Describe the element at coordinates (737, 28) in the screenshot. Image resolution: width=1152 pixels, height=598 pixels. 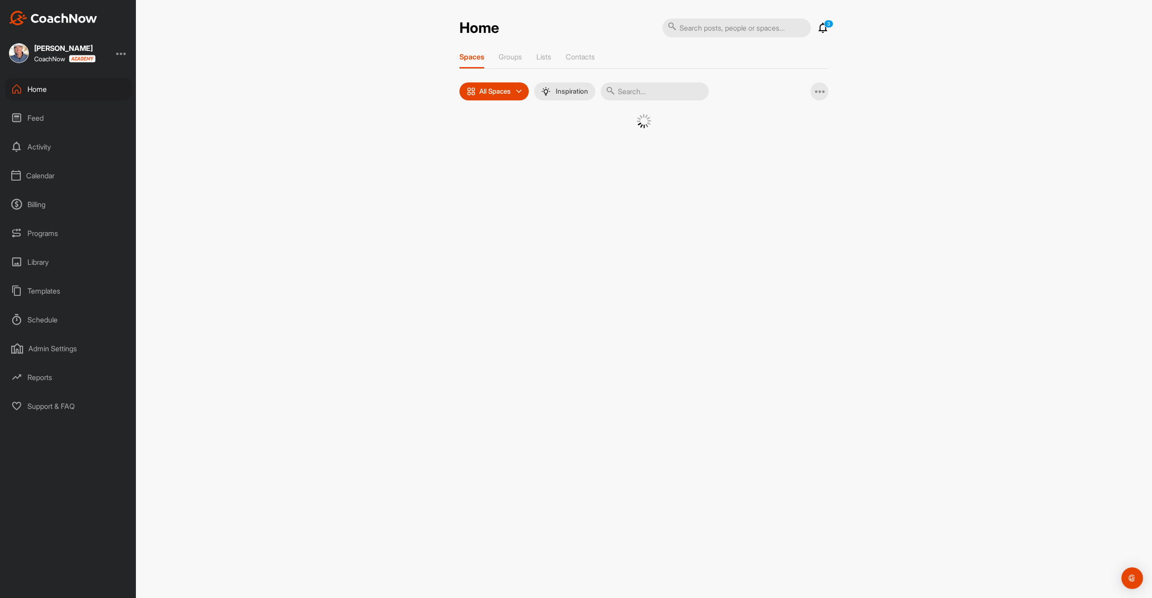
I see `input: Search posts, people or spaces...` at that location.